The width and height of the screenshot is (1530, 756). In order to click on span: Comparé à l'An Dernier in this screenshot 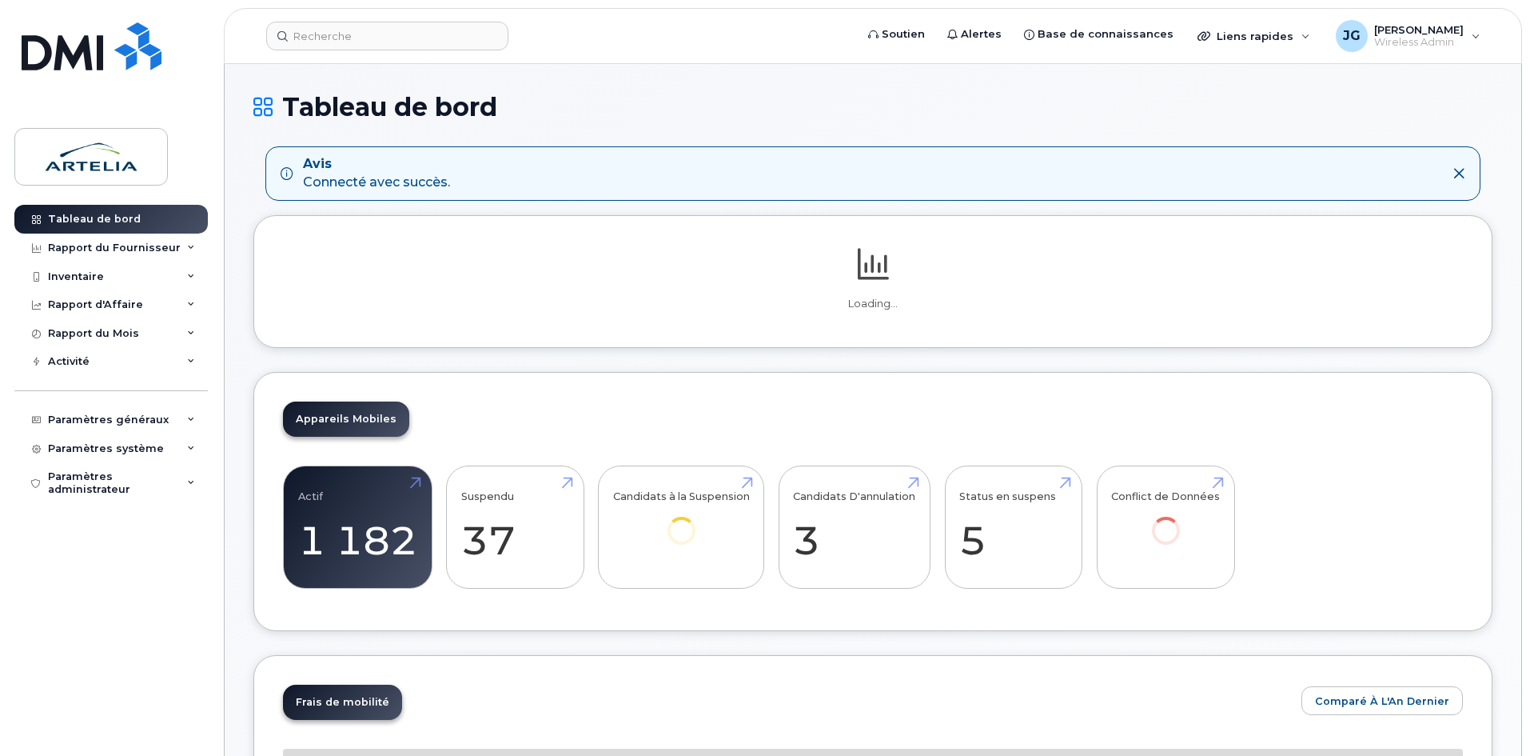, I will do `click(1382, 700)`.